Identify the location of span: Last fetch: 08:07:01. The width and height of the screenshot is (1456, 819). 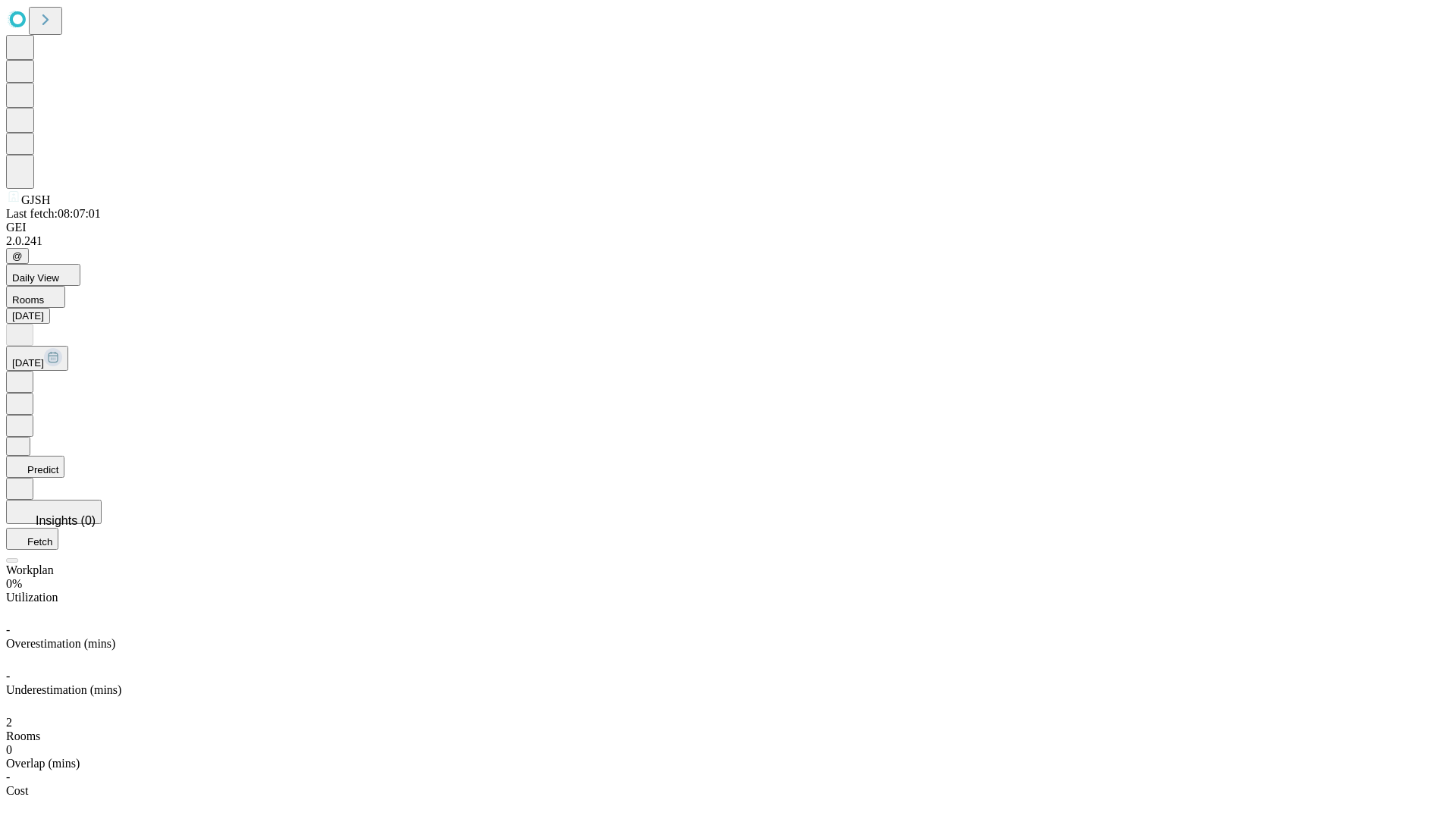
(53, 213).